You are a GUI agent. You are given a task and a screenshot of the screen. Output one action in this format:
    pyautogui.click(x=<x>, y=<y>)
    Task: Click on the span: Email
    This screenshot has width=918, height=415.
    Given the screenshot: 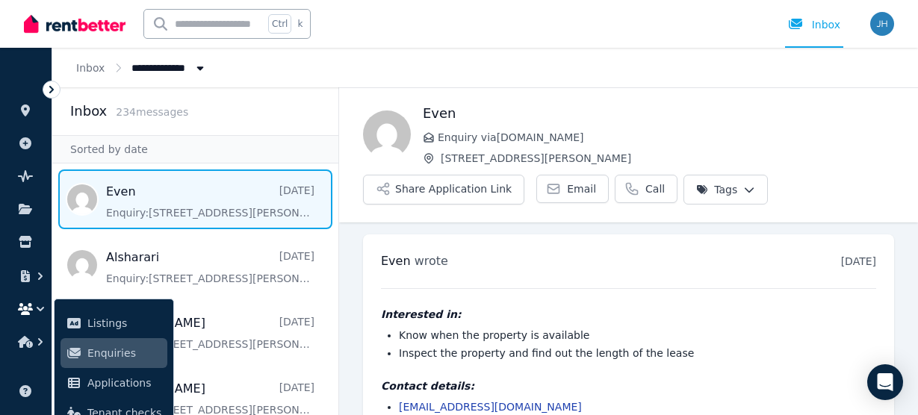 What is the action you would take?
    pyautogui.click(x=581, y=189)
    